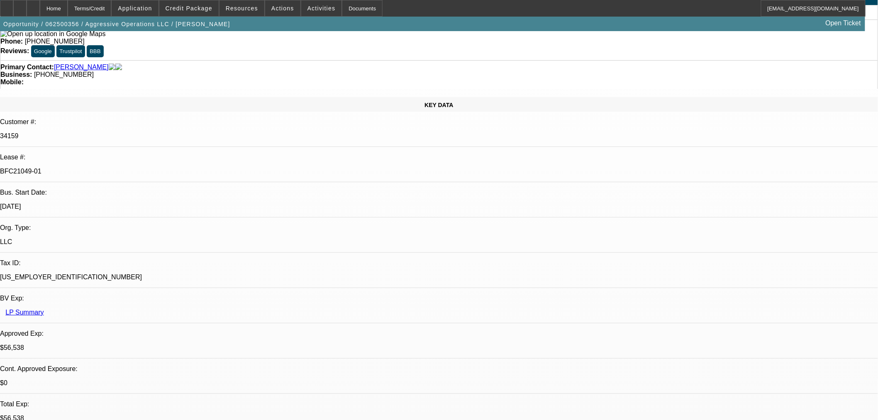 Image resolution: width=878 pixels, height=420 pixels. I want to click on img: Open up location in Google Maps, so click(53, 34).